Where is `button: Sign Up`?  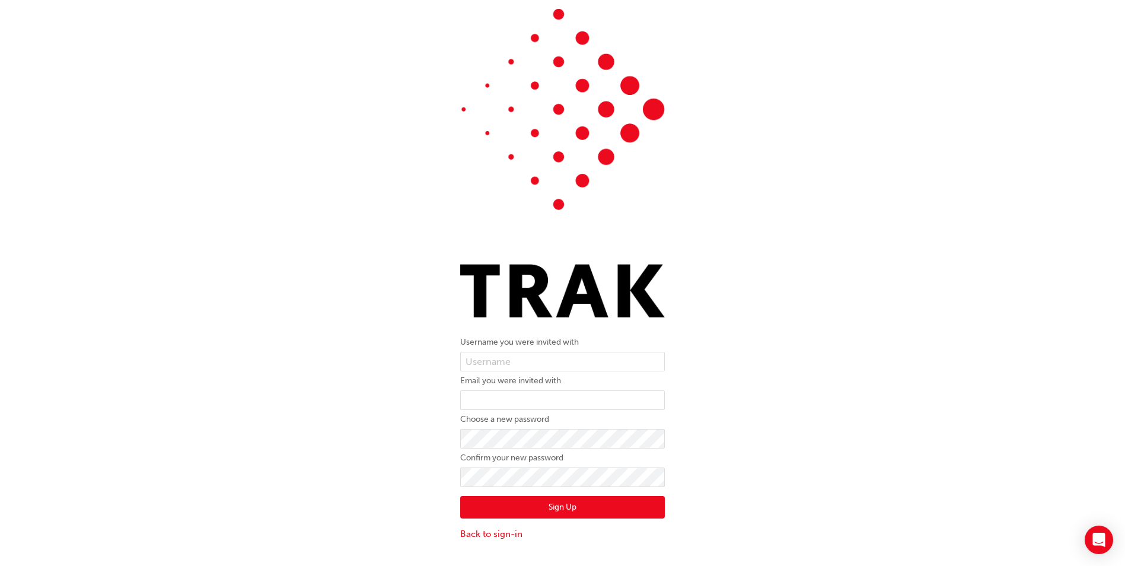 button: Sign Up is located at coordinates (562, 507).